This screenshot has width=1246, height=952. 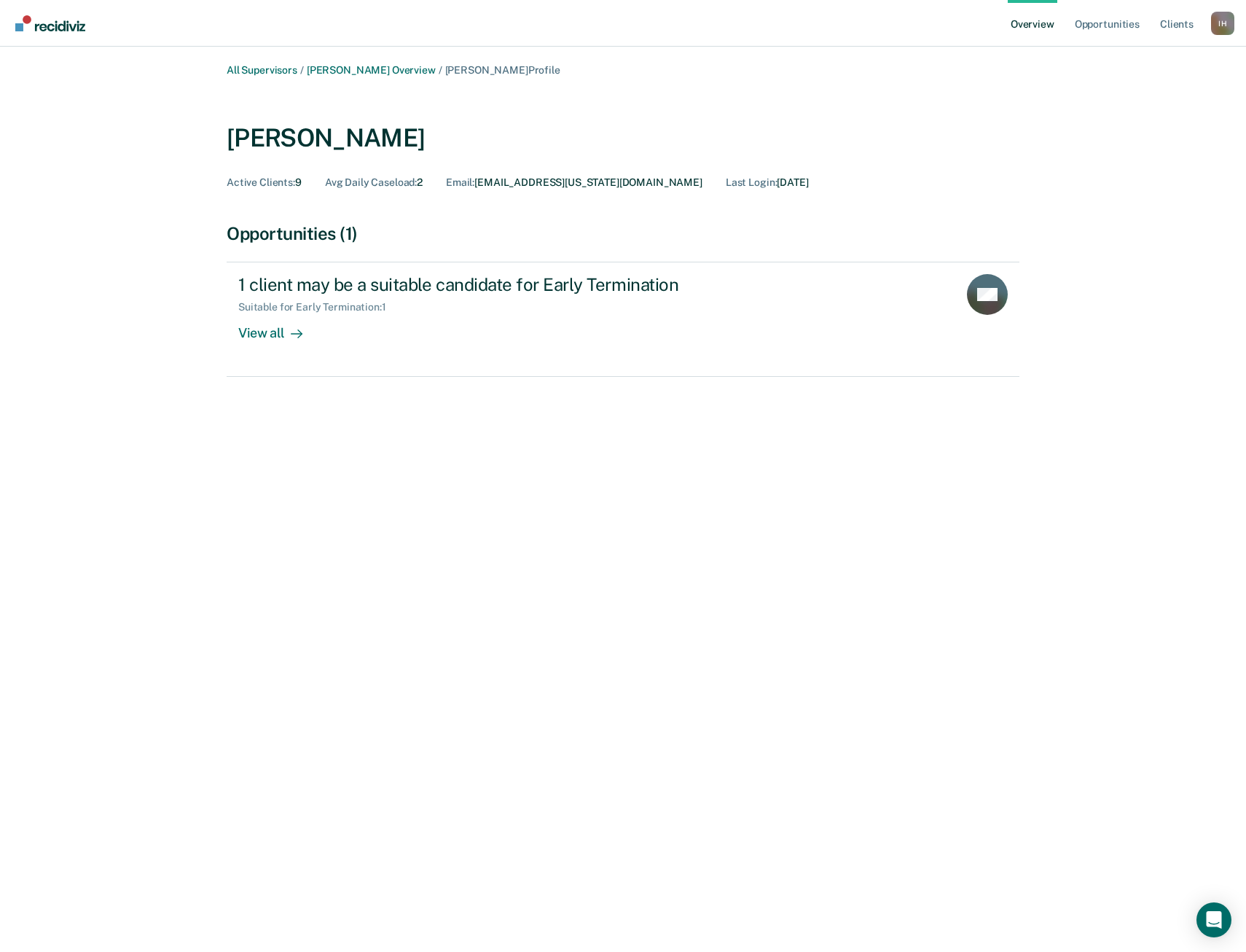 I want to click on a: All Supervisors, so click(x=262, y=70).